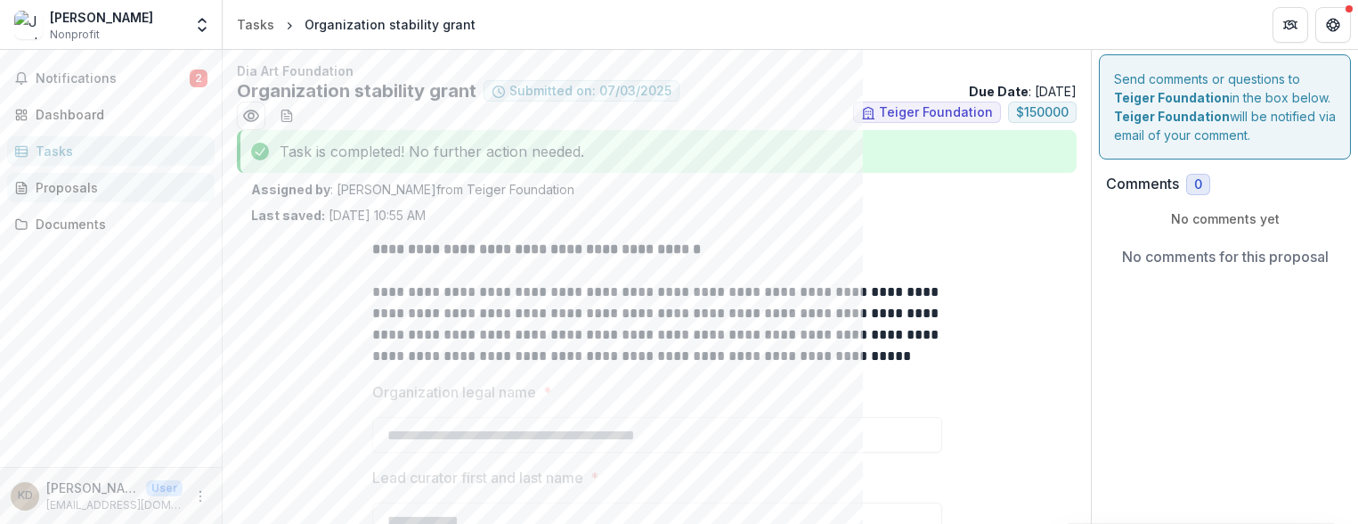 The width and height of the screenshot is (1358, 524). Describe the element at coordinates (110, 114) in the screenshot. I see `a: Dashboard` at that location.